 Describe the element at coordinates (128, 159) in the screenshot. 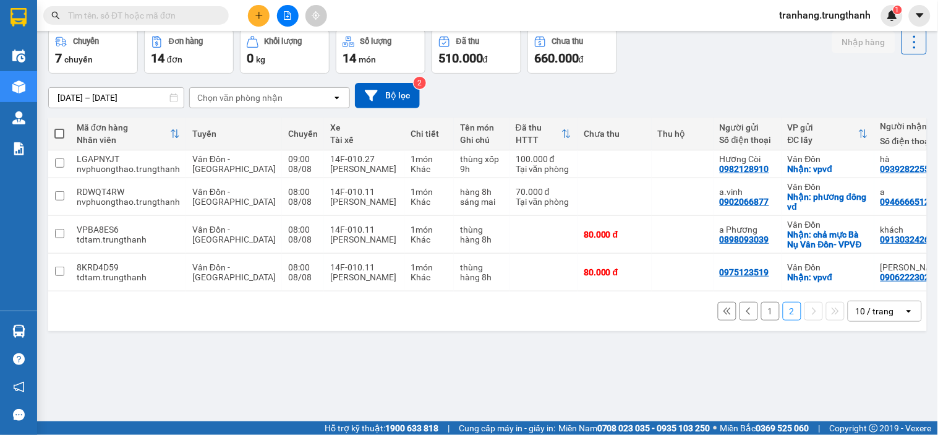

I see `div: LGAPNYJT` at that location.